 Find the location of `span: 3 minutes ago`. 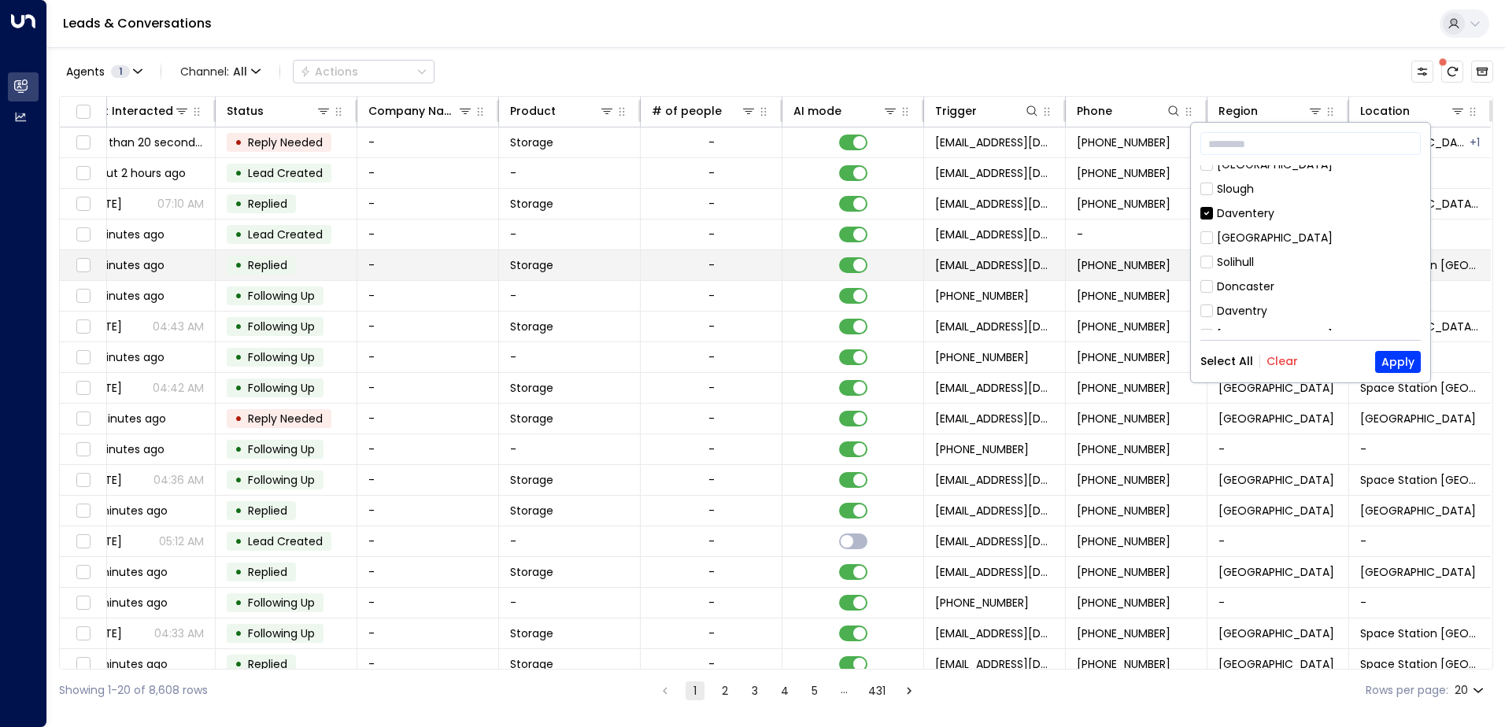

span: 3 minutes ago is located at coordinates (124, 296).